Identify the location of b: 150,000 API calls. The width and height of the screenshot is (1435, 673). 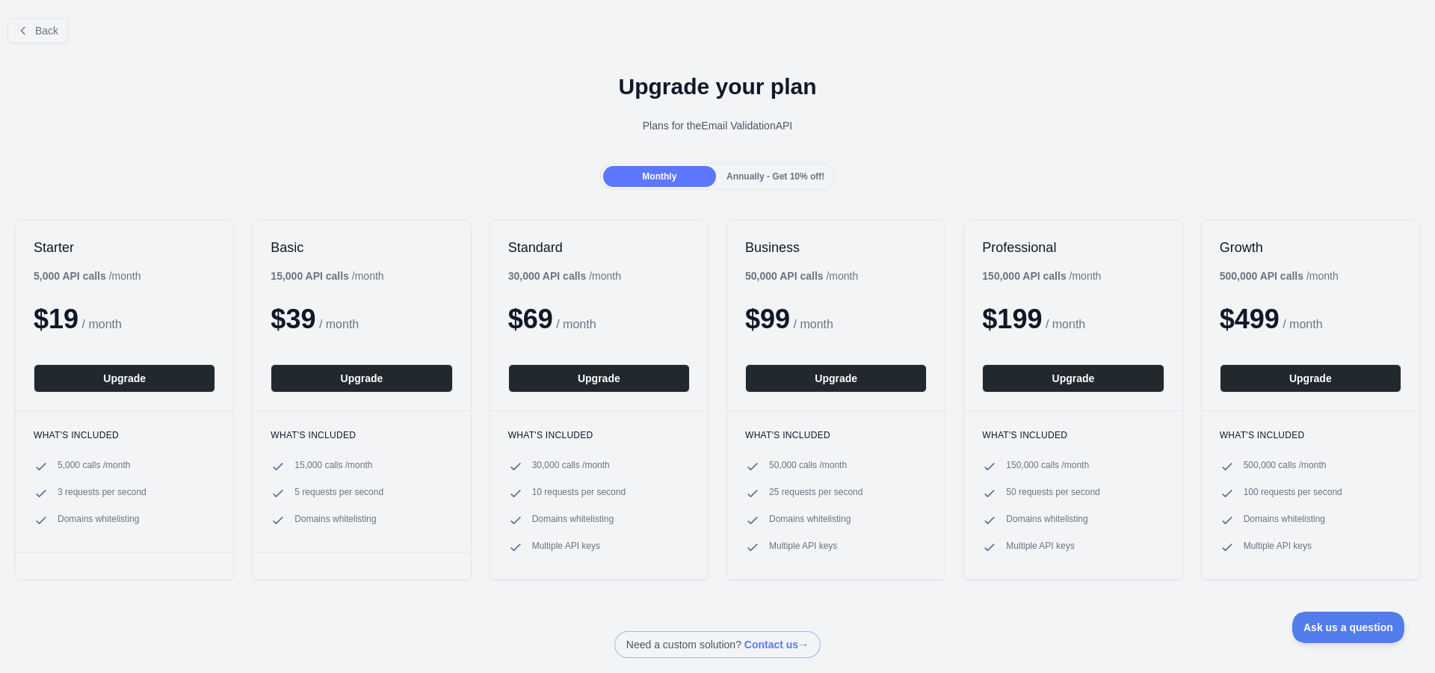
(1024, 276).